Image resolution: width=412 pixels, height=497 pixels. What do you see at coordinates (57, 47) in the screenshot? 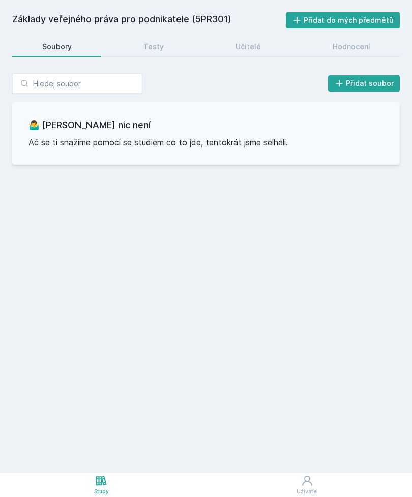
I see `div: Soubory` at bounding box center [57, 47].